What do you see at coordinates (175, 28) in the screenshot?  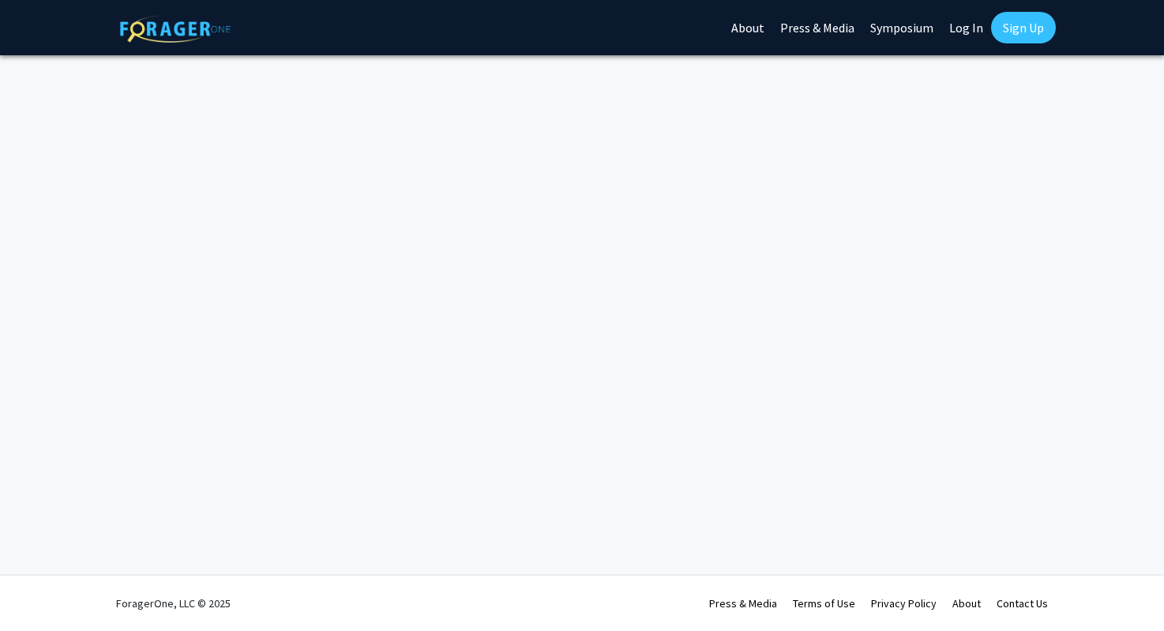 I see `img: ForagerOne Logo` at bounding box center [175, 28].